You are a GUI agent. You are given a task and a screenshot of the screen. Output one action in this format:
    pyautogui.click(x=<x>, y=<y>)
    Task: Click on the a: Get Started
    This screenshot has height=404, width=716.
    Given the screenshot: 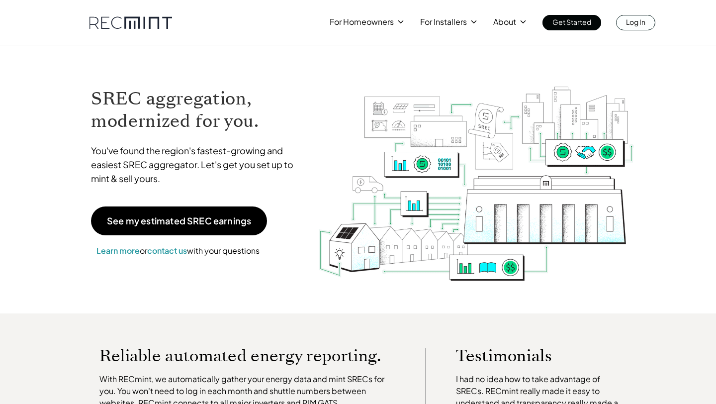 What is the action you would take?
    pyautogui.click(x=572, y=22)
    